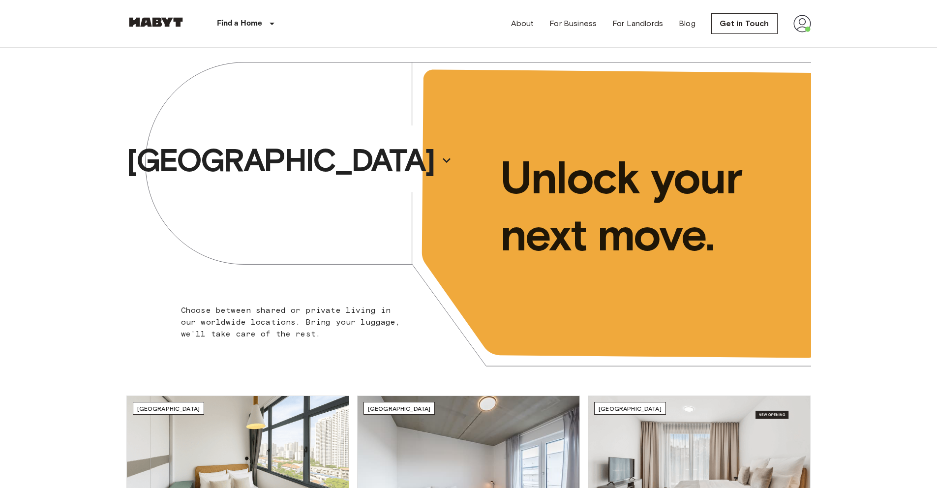 The height and width of the screenshot is (488, 937). I want to click on img: avatar, so click(803, 24).